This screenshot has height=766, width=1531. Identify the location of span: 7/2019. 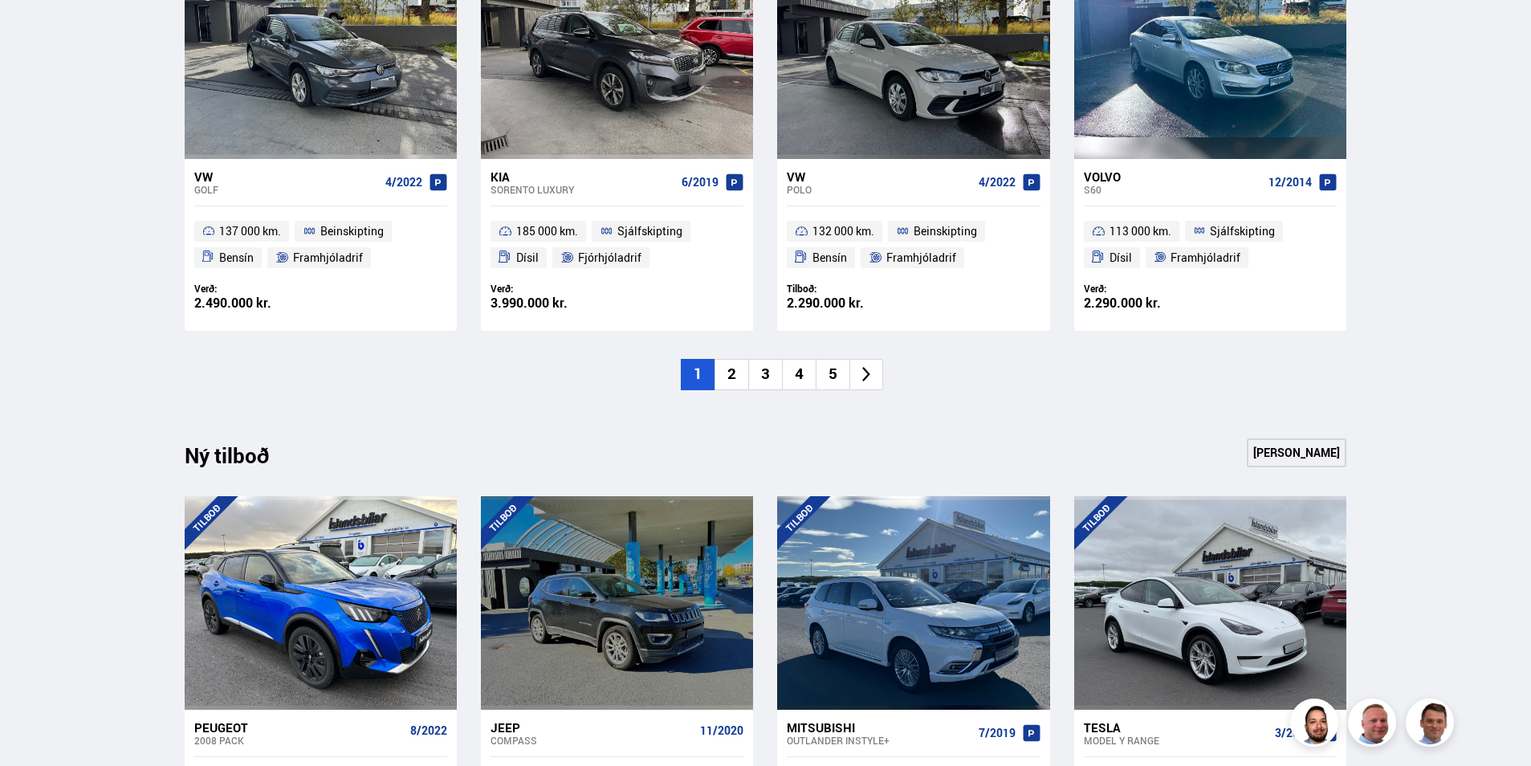
(997, 733).